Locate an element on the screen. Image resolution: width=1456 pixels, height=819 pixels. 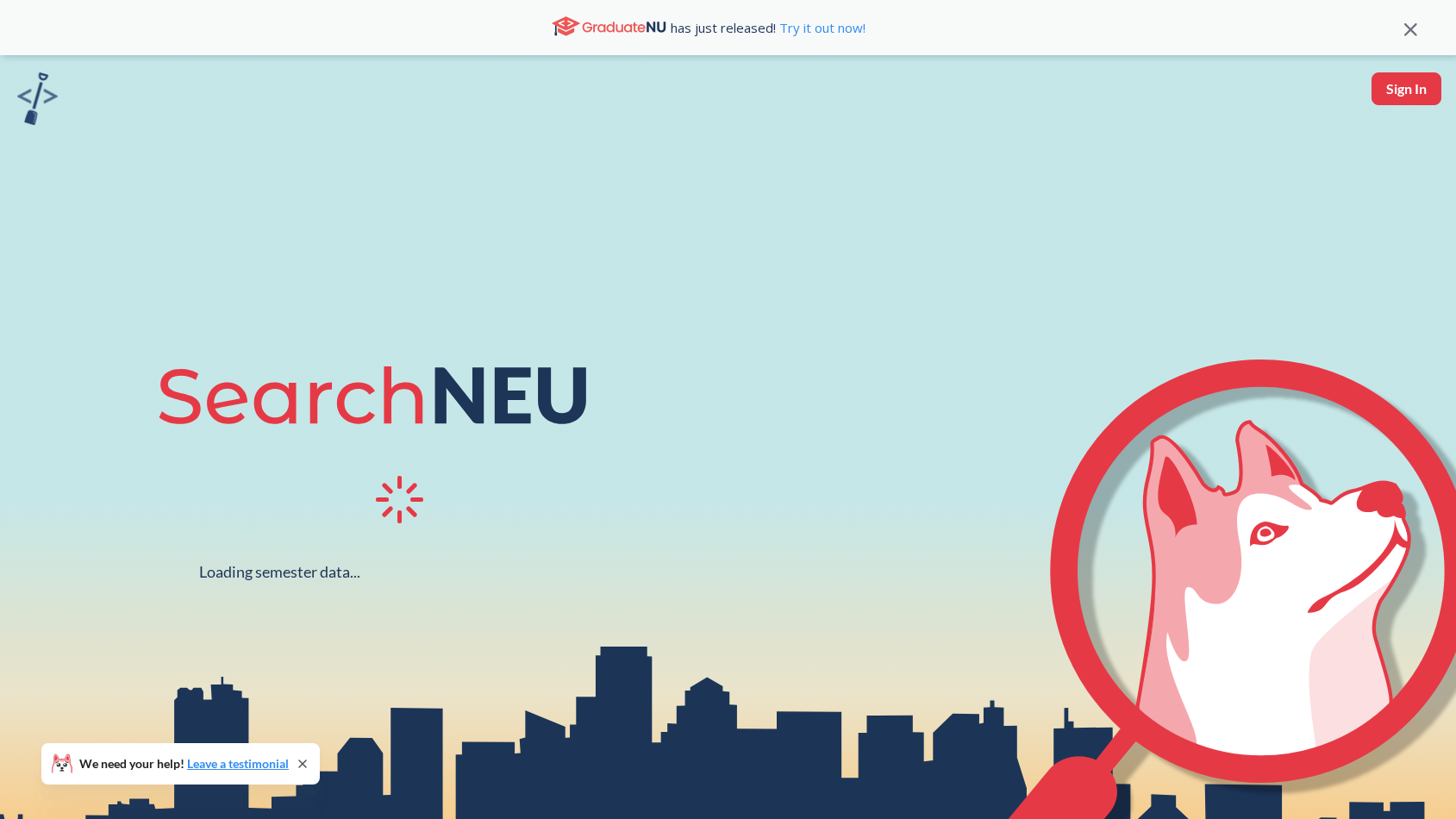
a: Leave a testimonial is located at coordinates (238, 763).